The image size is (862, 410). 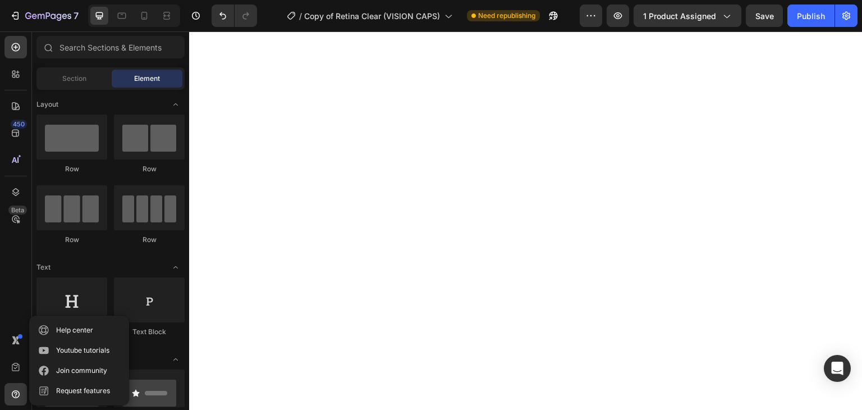 I want to click on span: Save, so click(x=764, y=16).